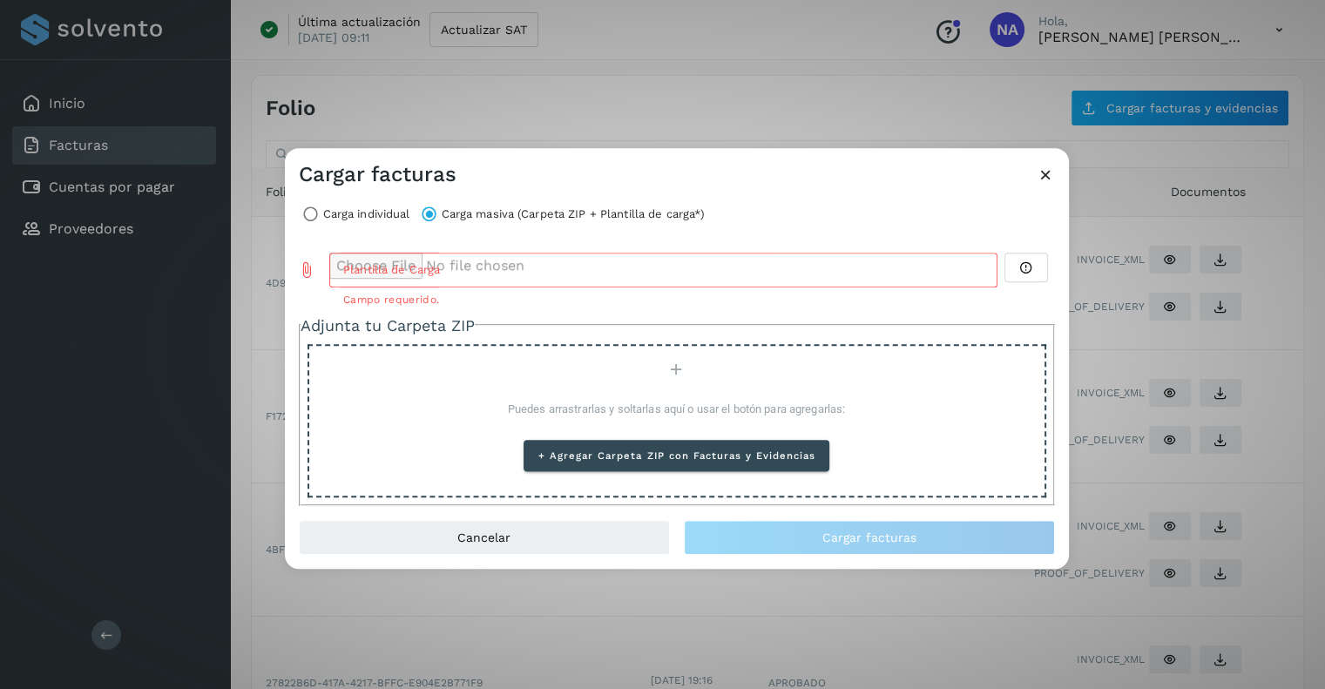 This screenshot has height=689, width=1325. Describe the element at coordinates (676, 455) in the screenshot. I see `button: + Agregar Carpeta ZIP con Facturas y Evidencias` at that location.